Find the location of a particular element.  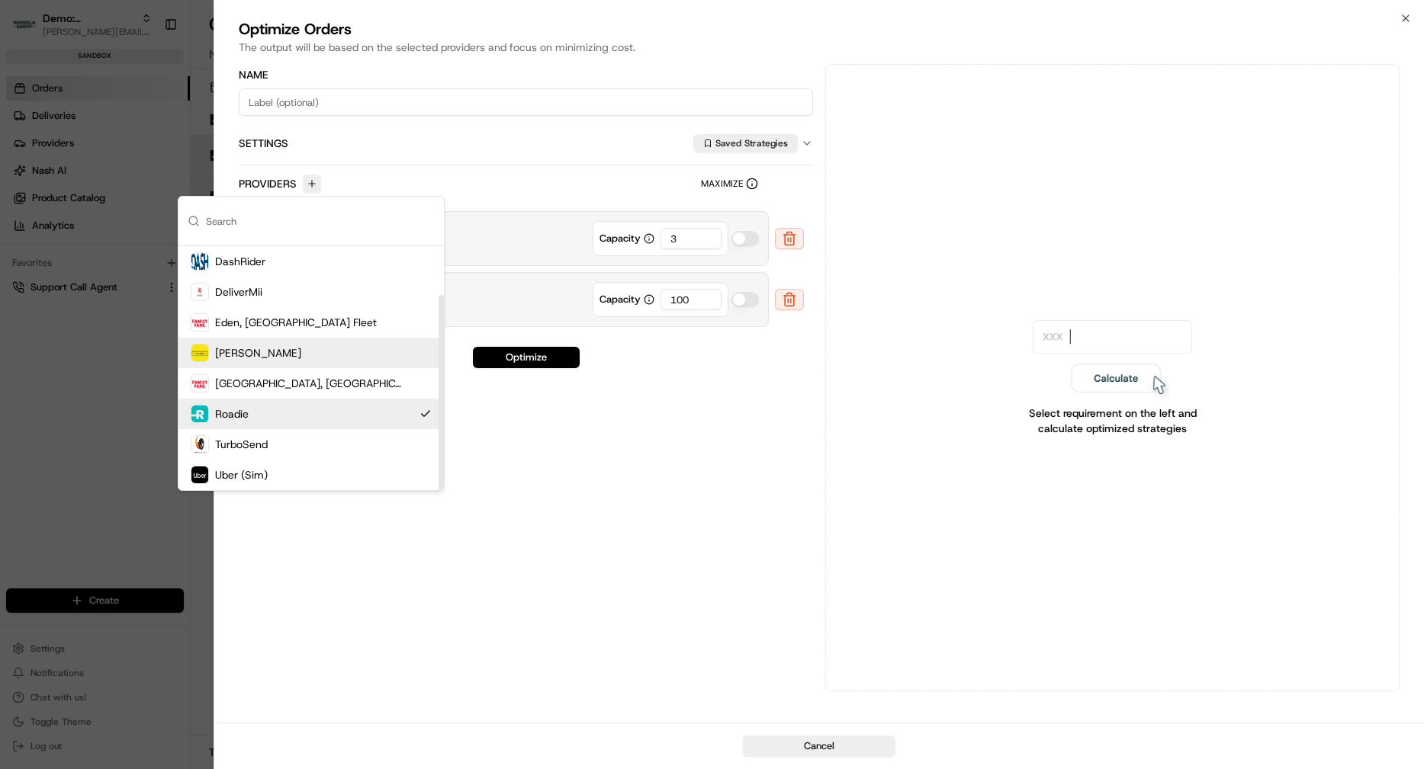

p: Welcome 👋 is located at coordinates (146, 73).